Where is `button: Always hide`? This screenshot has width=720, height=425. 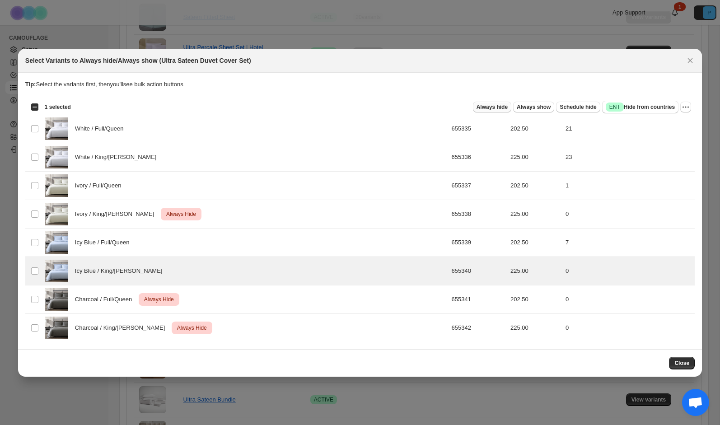
button: Always hide is located at coordinates (492, 107).